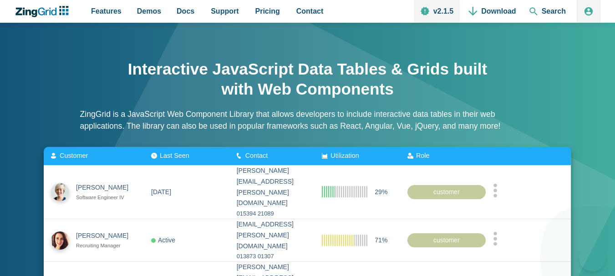 The width and height of the screenshot is (615, 276). Describe the element at coordinates (149, 11) in the screenshot. I see `span: Demos` at that location.